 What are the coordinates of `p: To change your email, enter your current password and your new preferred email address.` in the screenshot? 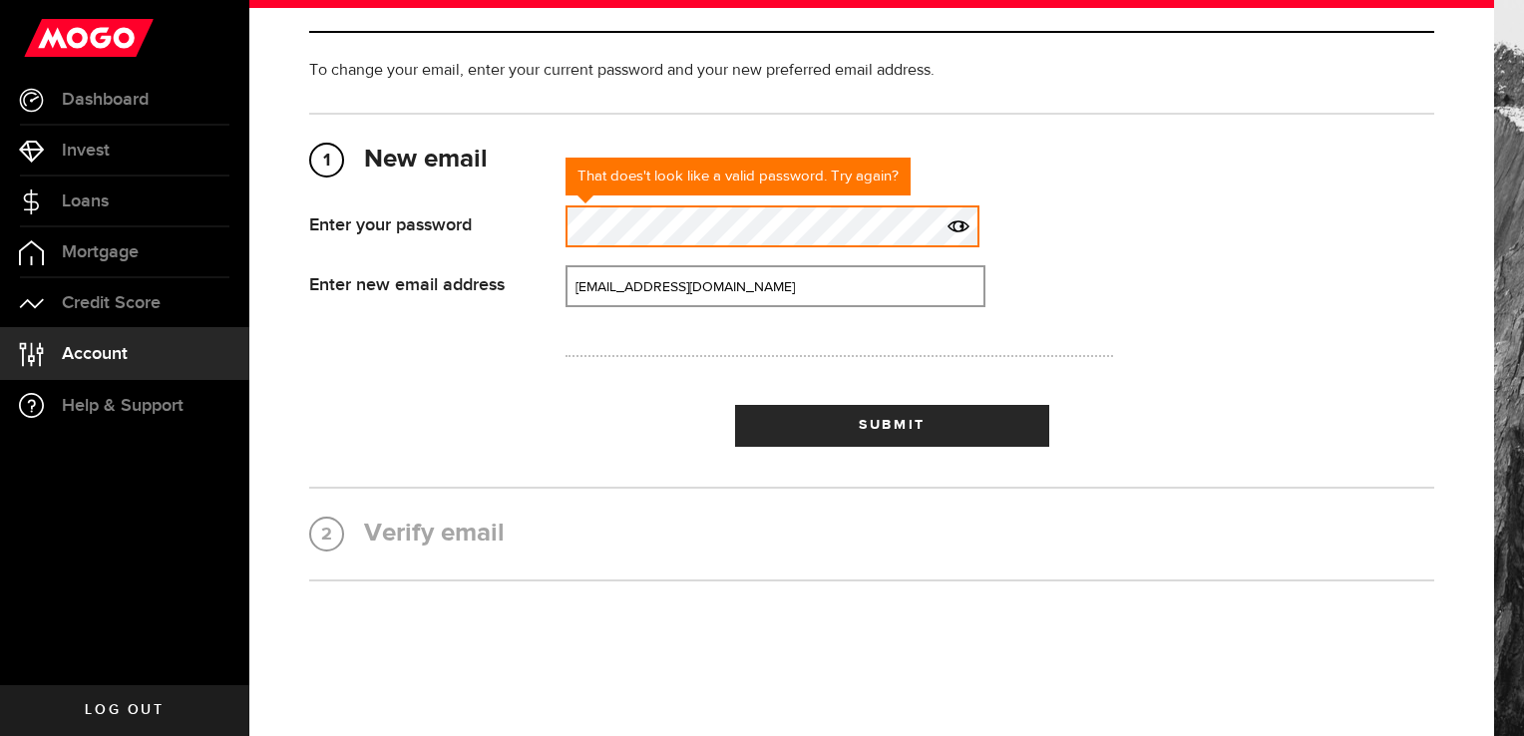 It's located at (872, 71).